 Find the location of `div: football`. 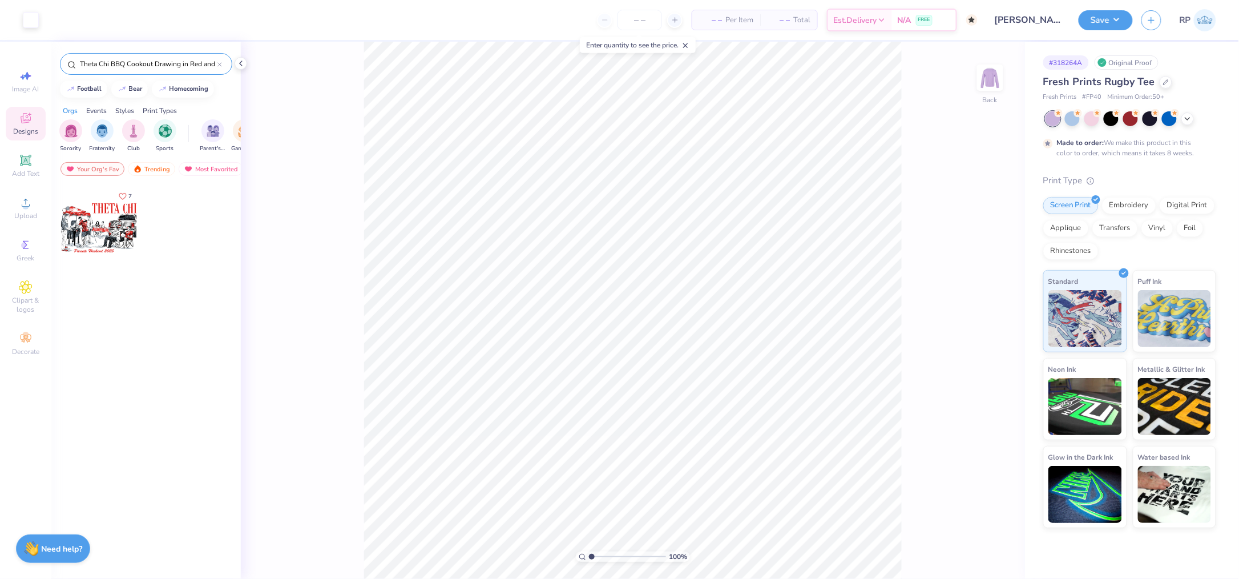

div: football is located at coordinates (90, 88).